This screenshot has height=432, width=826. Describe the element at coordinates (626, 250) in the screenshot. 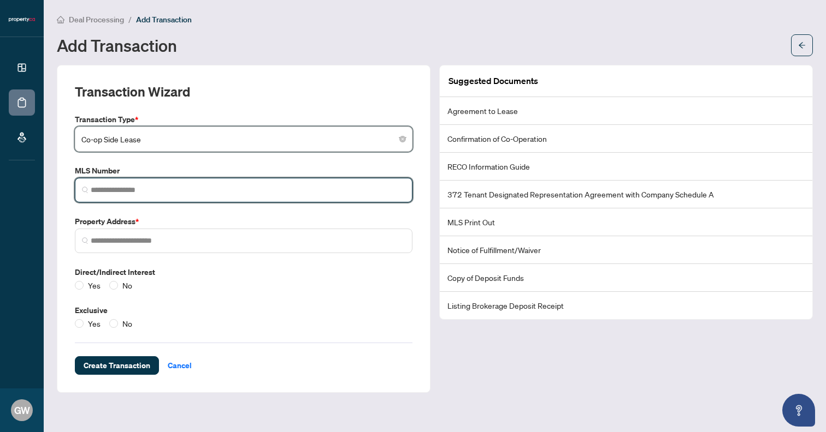

I see `li: Notice of Fulfillment/Waiver` at that location.